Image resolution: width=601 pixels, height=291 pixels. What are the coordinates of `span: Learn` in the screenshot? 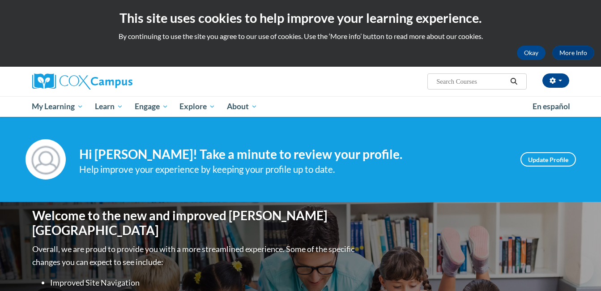 It's located at (109, 107).